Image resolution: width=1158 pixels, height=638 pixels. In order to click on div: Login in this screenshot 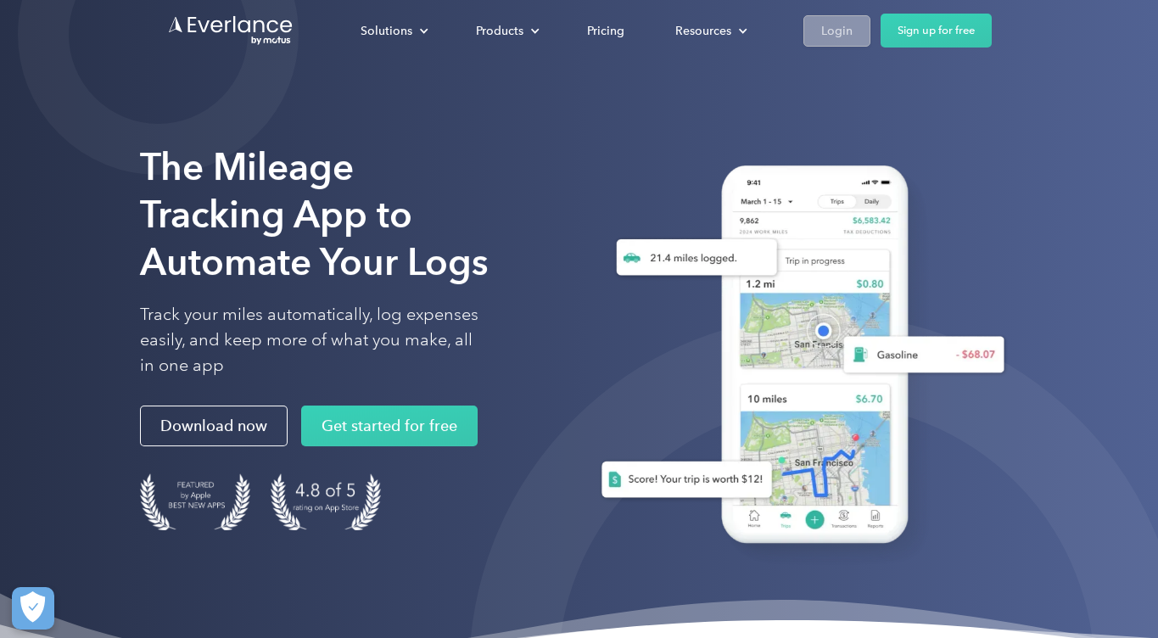, I will do `click(837, 31)`.